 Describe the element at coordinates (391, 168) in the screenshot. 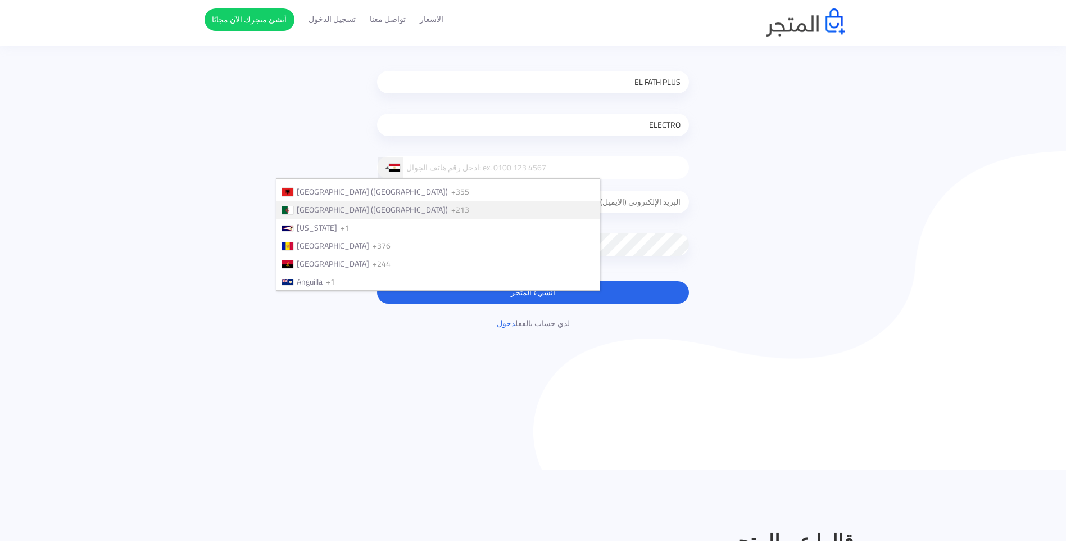

I see `div: Egypt (‫مصر‬‎): +20` at that location.